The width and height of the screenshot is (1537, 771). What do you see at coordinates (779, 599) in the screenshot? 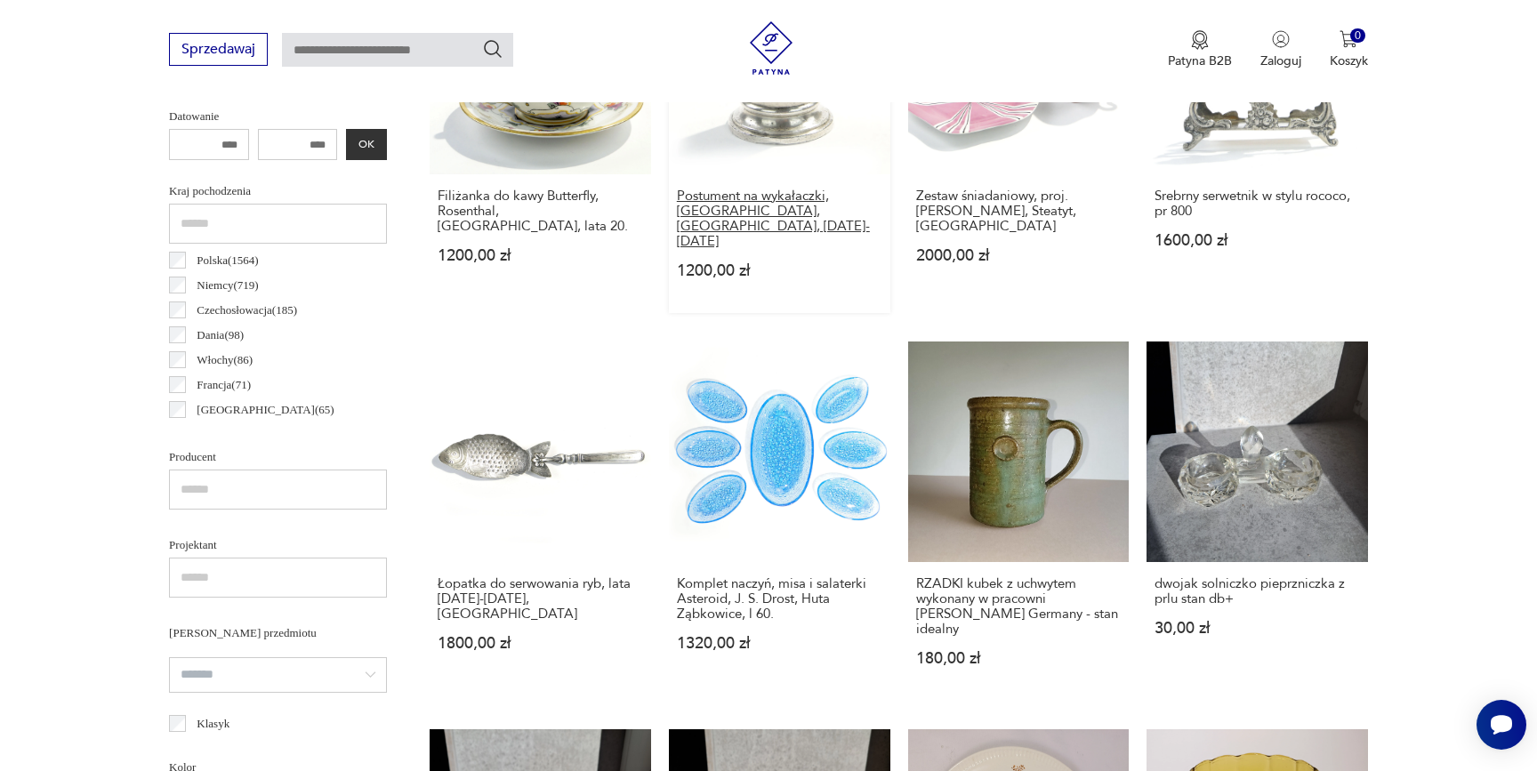
I see `h3: Komplet naczyń, misa i salaterki Asteroid, J. S. Drost, Huta Ząbkowice, l 60.` at bounding box center [779, 599].